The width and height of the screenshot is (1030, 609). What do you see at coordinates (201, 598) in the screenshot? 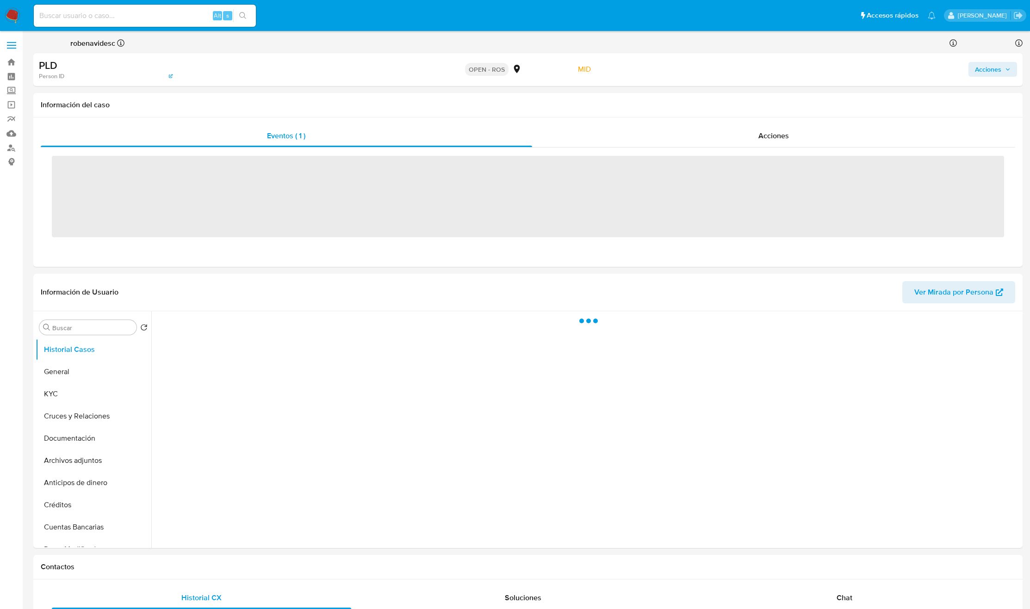
I see `span: Historial CX` at bounding box center [201, 598].